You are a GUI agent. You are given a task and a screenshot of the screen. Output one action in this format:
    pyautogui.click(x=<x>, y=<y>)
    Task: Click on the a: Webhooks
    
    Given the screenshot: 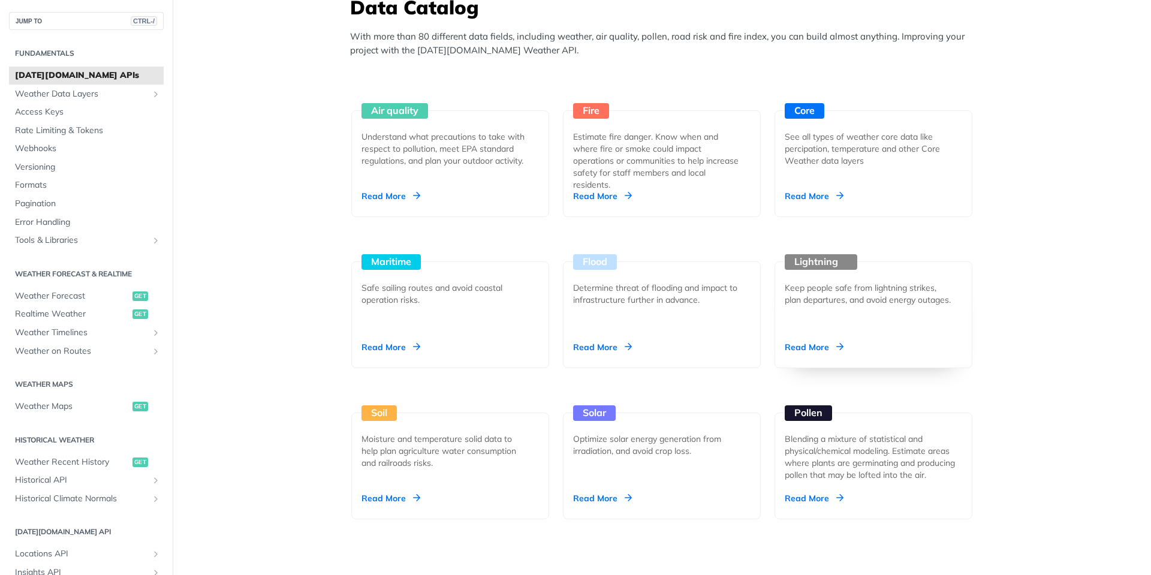 What is the action you would take?
    pyautogui.click(x=86, y=149)
    